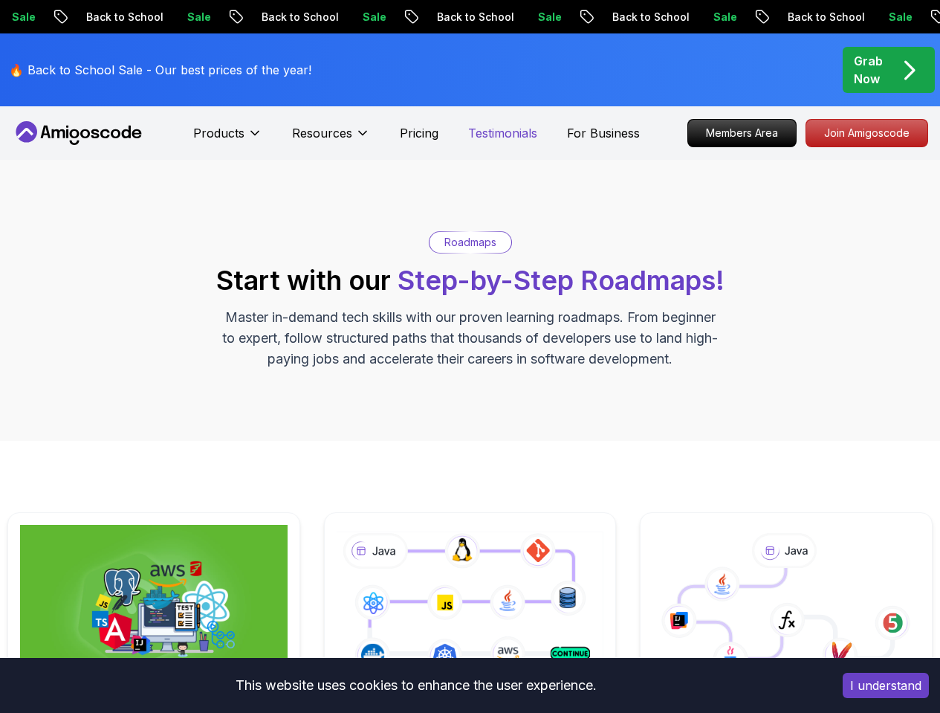  I want to click on p: Pricing, so click(419, 133).